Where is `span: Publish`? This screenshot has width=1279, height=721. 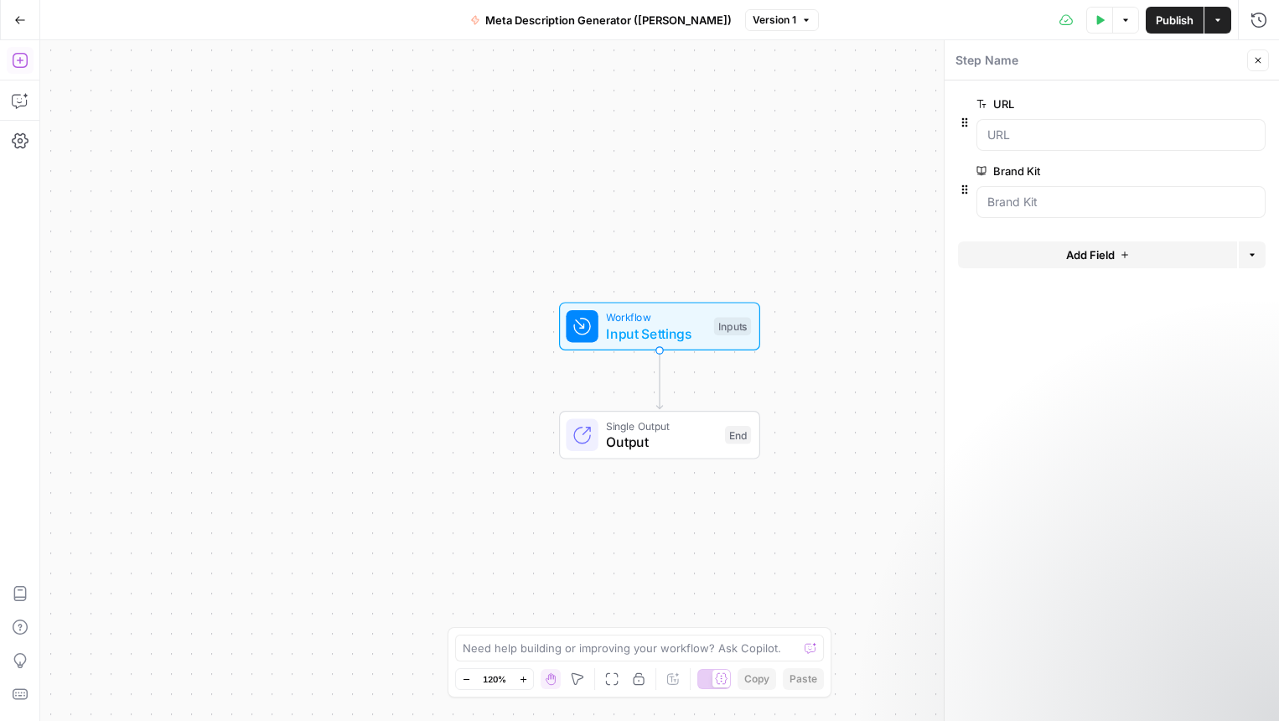 span: Publish is located at coordinates (1174, 20).